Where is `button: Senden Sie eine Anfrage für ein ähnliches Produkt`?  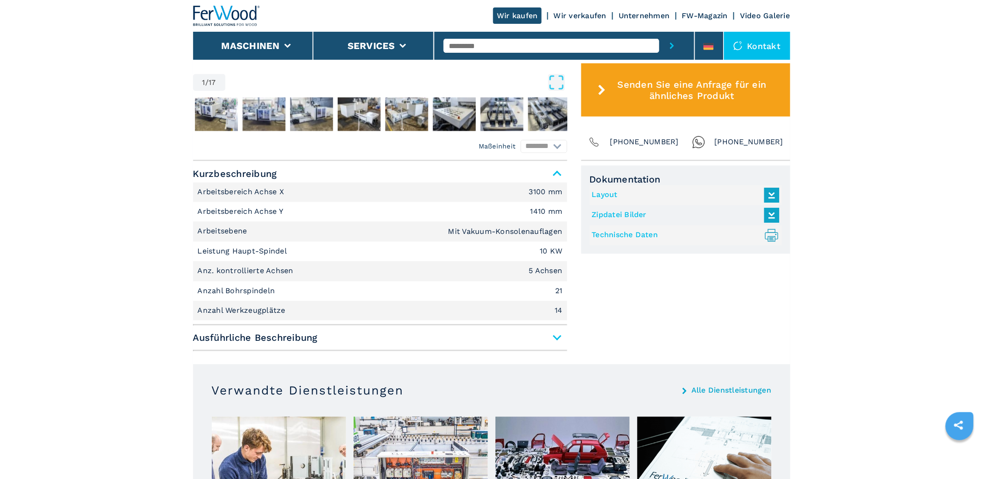 button: Senden Sie eine Anfrage für ein ähnliches Produkt is located at coordinates (686, 90).